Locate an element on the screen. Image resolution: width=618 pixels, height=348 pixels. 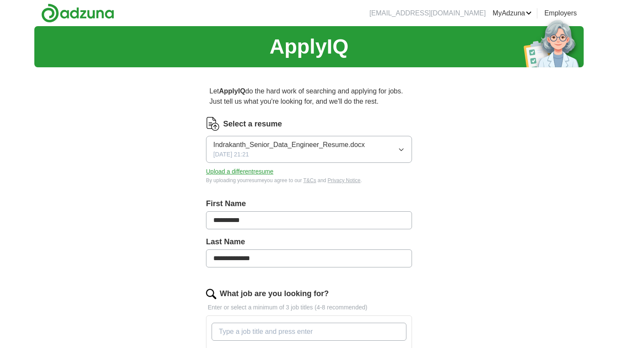
p: Let do the hard work of searching and applying for jobs. Just tell us what you're looking for, an... is located at coordinates (309, 97).